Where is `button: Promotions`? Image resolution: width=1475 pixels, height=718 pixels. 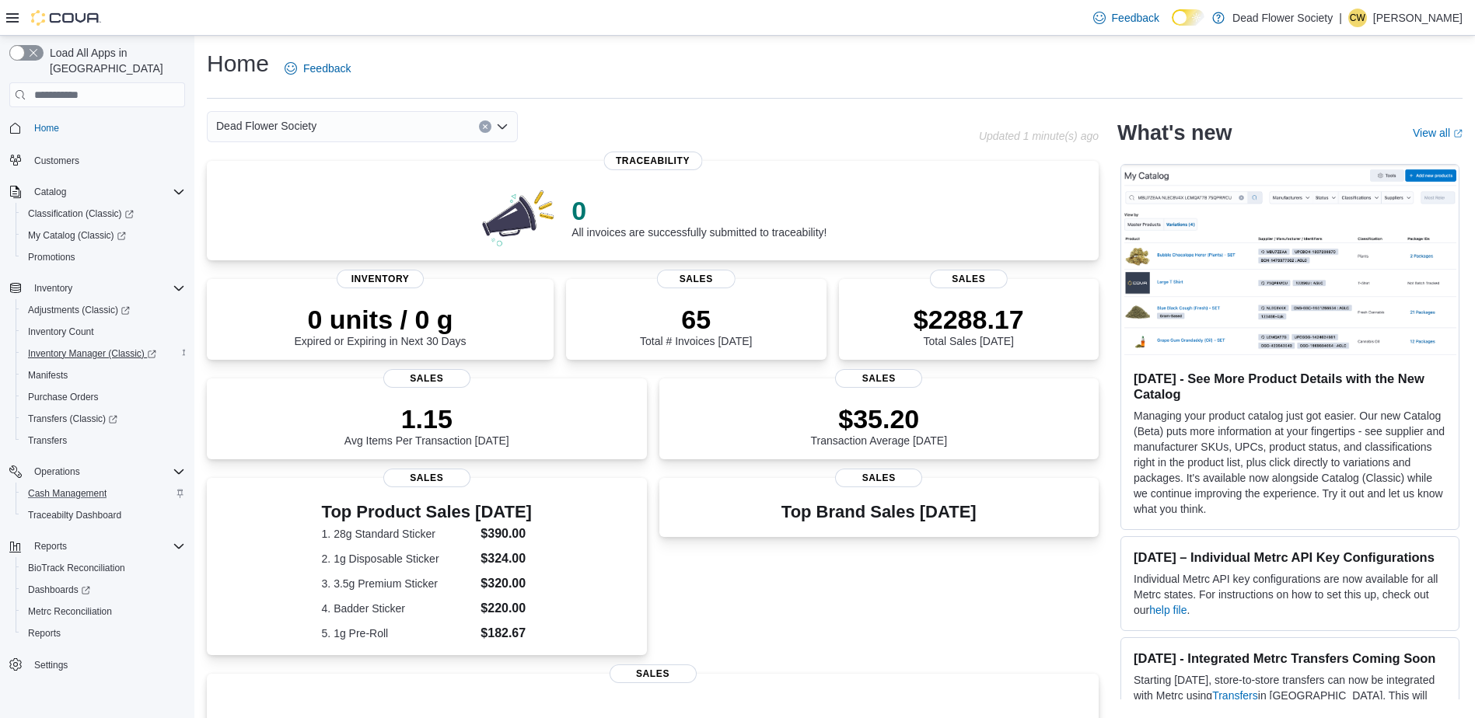 button: Promotions is located at coordinates (103, 257).